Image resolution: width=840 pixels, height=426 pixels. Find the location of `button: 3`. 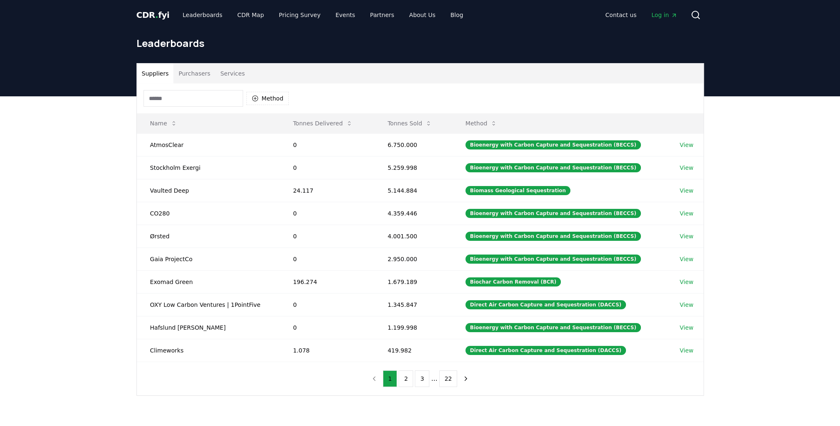

button: 3 is located at coordinates (422, 378).